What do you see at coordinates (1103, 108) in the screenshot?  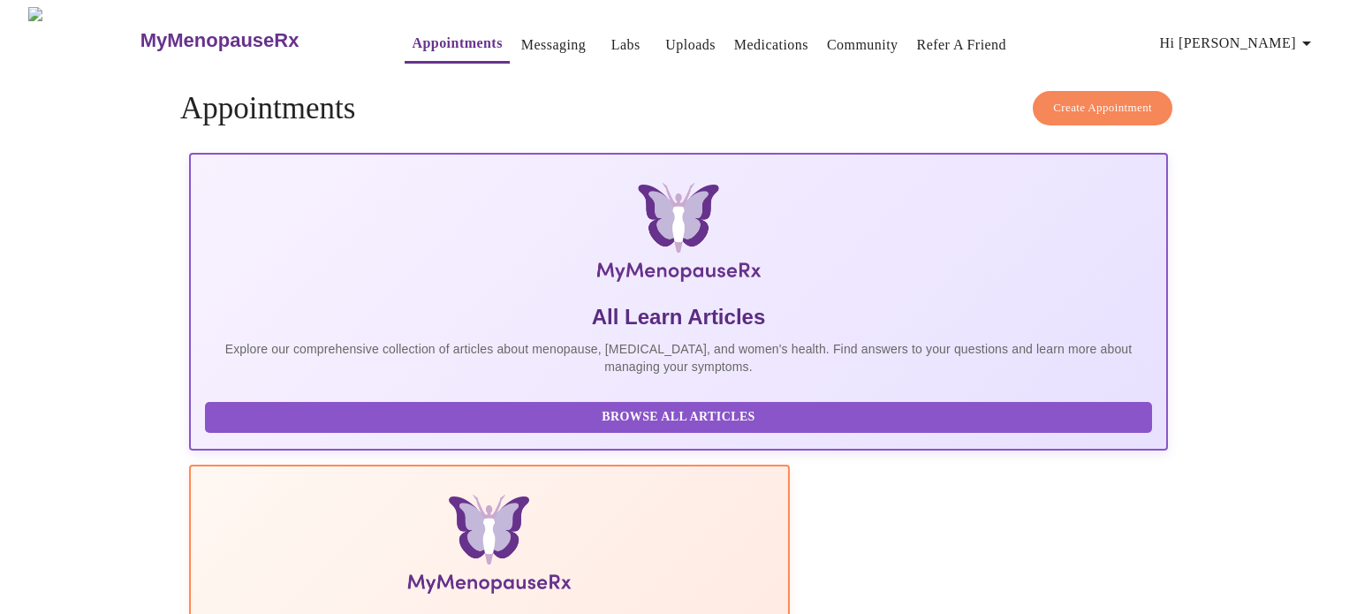 I see `button: Create Appointment` at bounding box center [1103, 108].